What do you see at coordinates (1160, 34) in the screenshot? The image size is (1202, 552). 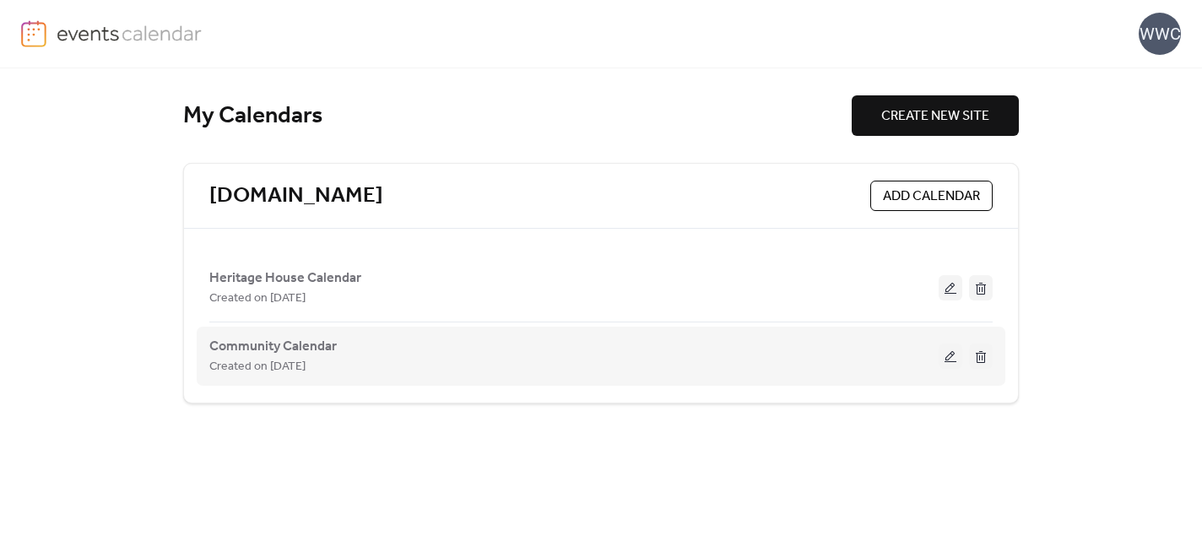 I see `div: WWC` at bounding box center [1160, 34].